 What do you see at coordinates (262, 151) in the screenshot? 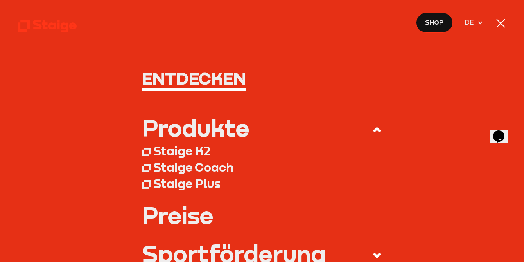
I see `a: Staige K2` at bounding box center [262, 151].